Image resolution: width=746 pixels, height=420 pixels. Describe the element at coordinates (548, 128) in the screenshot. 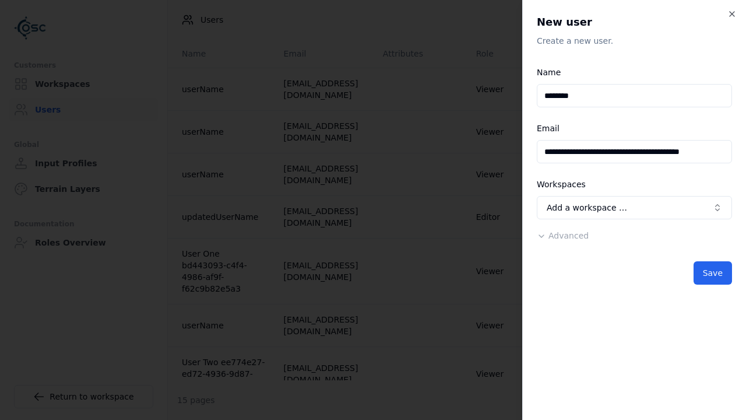

I see `label: Email` at that location.